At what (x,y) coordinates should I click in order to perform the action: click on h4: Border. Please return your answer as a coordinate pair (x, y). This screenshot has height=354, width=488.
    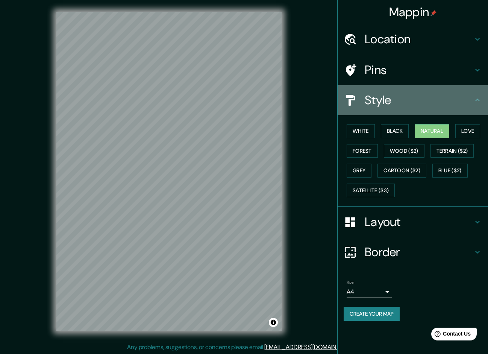
    Looking at the image, I should click on (419, 252).